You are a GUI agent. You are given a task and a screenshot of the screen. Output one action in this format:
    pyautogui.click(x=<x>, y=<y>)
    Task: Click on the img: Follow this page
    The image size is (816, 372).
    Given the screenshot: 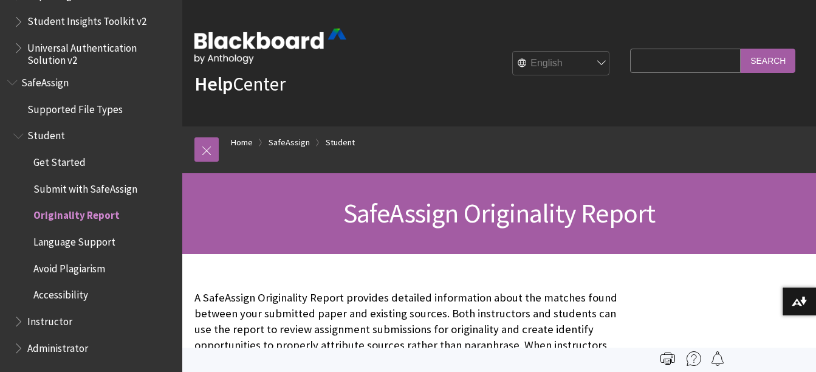 What is the action you would take?
    pyautogui.click(x=718, y=359)
    